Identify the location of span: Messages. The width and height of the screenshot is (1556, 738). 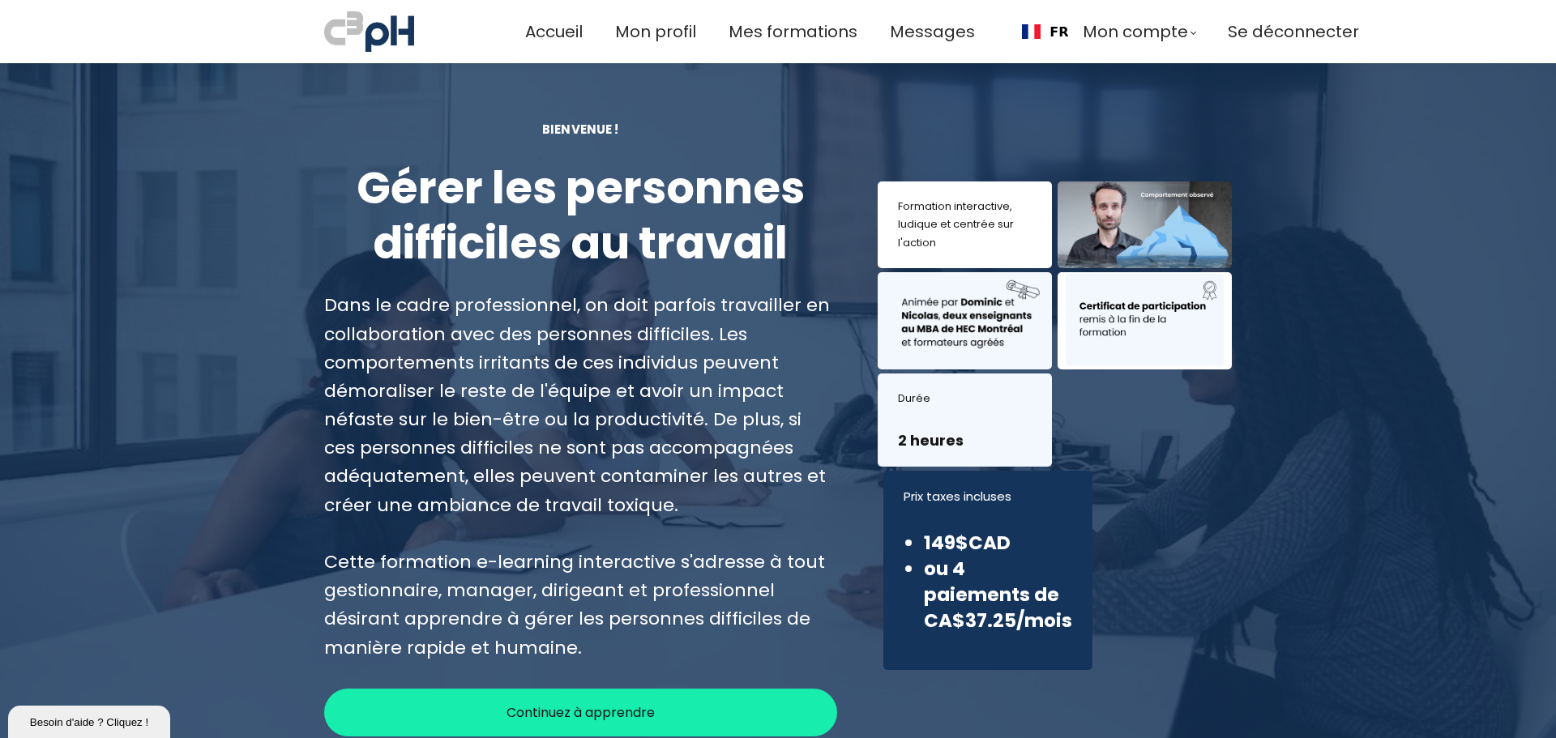
(932, 32).